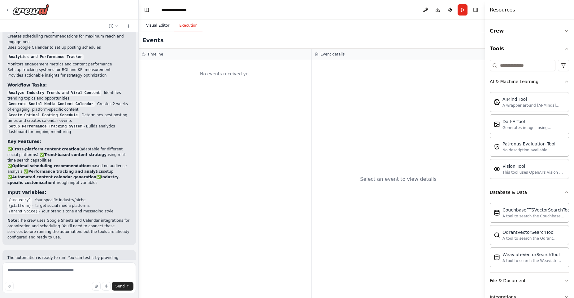 Image resolution: width=574 pixels, height=298 pixels. Describe the element at coordinates (534, 172) in the screenshot. I see `div: This tool uses OpenAI's Vision API to describe the contents of an image.` at that location.